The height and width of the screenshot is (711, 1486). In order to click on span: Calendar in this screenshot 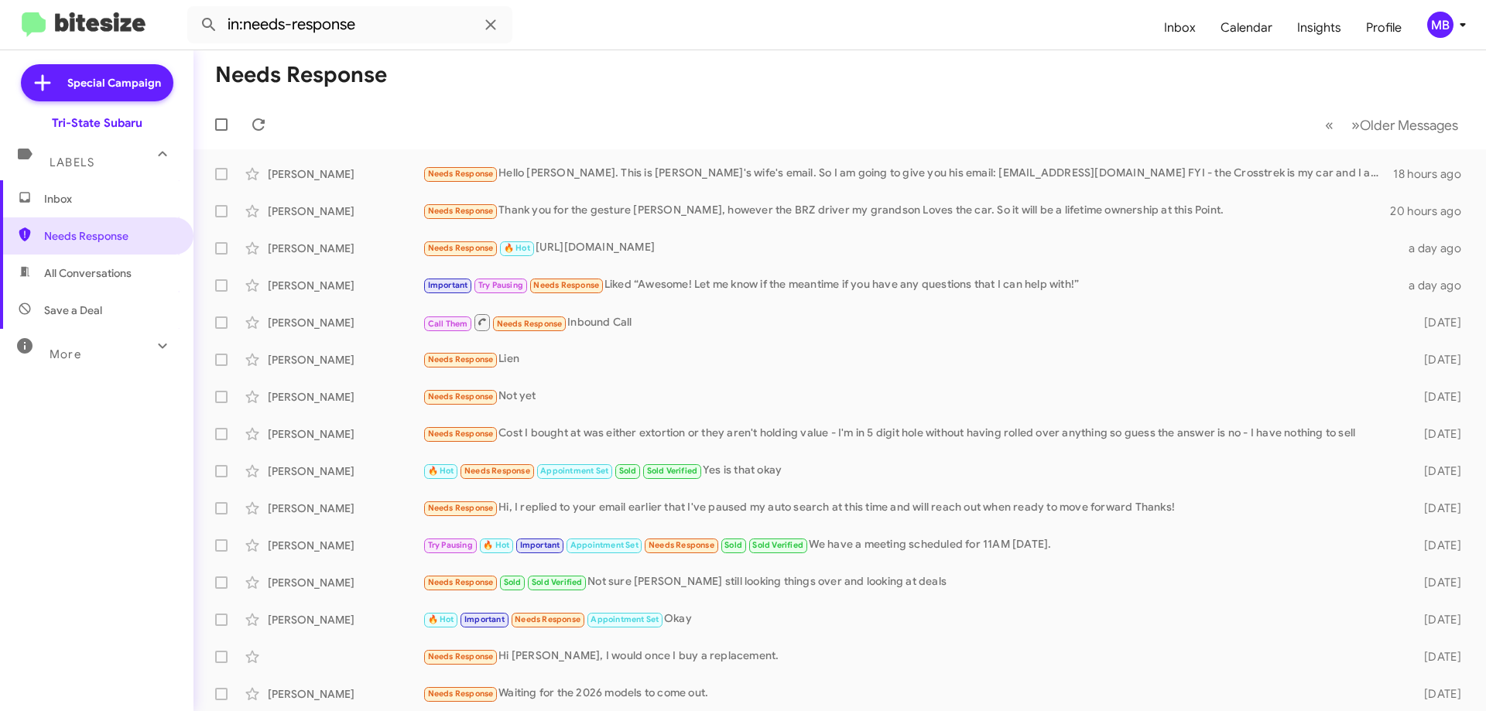, I will do `click(1246, 28)`.